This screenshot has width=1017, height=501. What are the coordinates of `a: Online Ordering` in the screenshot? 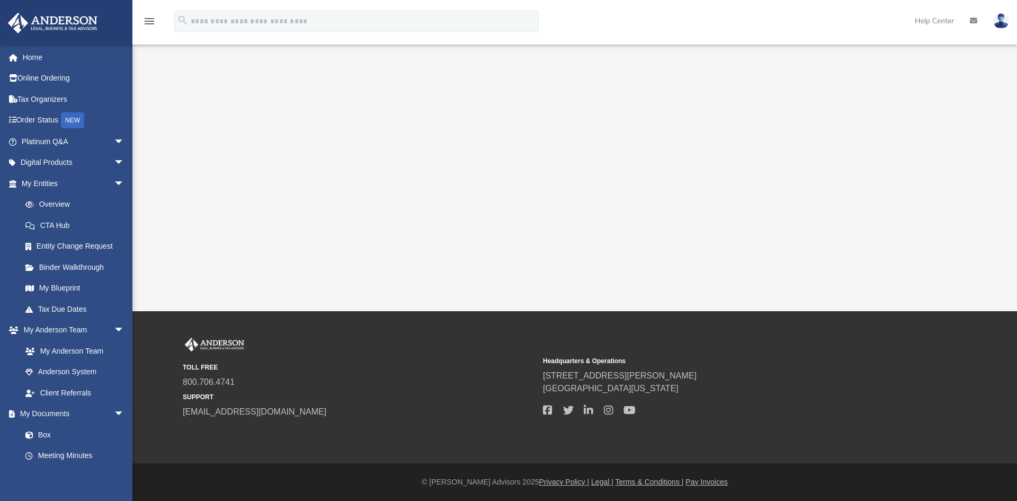 It's located at (74, 78).